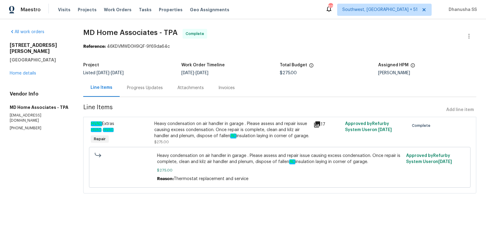  Describe the element at coordinates (101, 87) in the screenshot. I see `div: Line Items` at that location.